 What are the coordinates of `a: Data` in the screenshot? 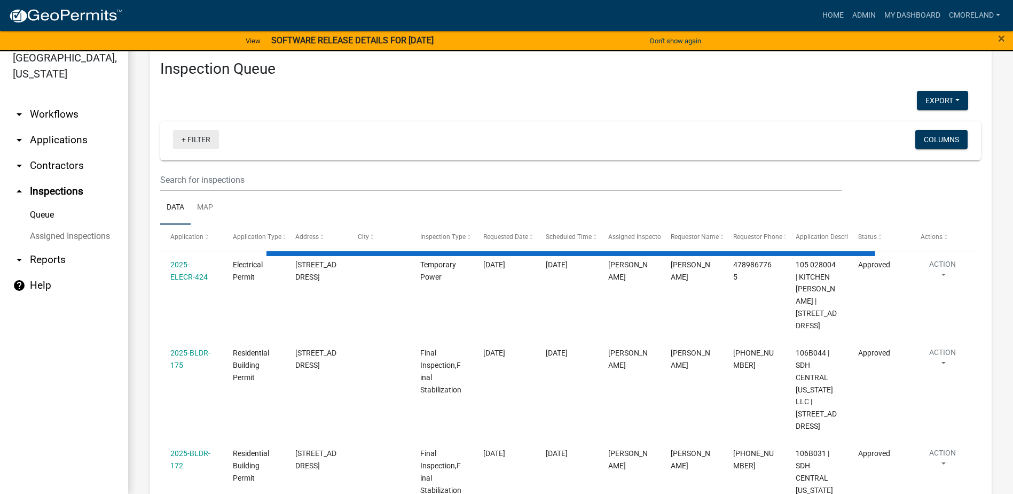 It's located at (175, 208).